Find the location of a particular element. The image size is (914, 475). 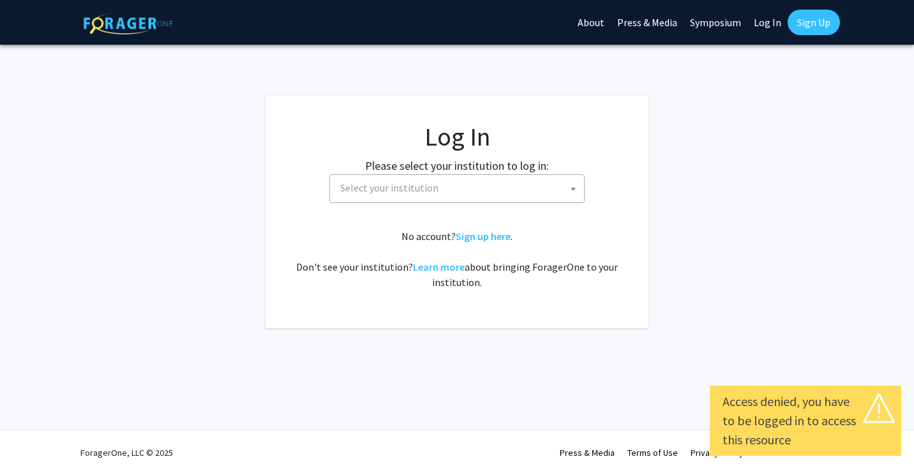

a: Learn more about bringing ForagerOne to your institution is located at coordinates (439, 267).